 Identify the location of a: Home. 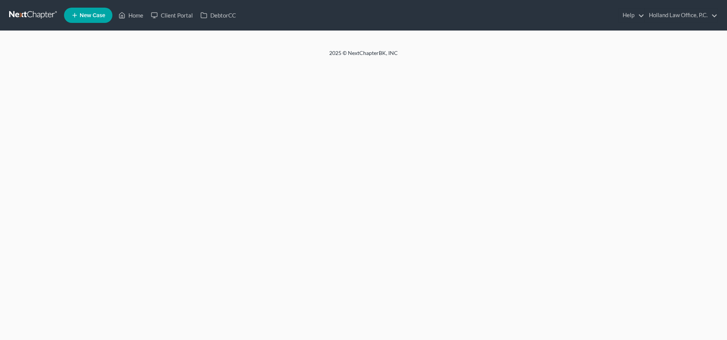
(131, 15).